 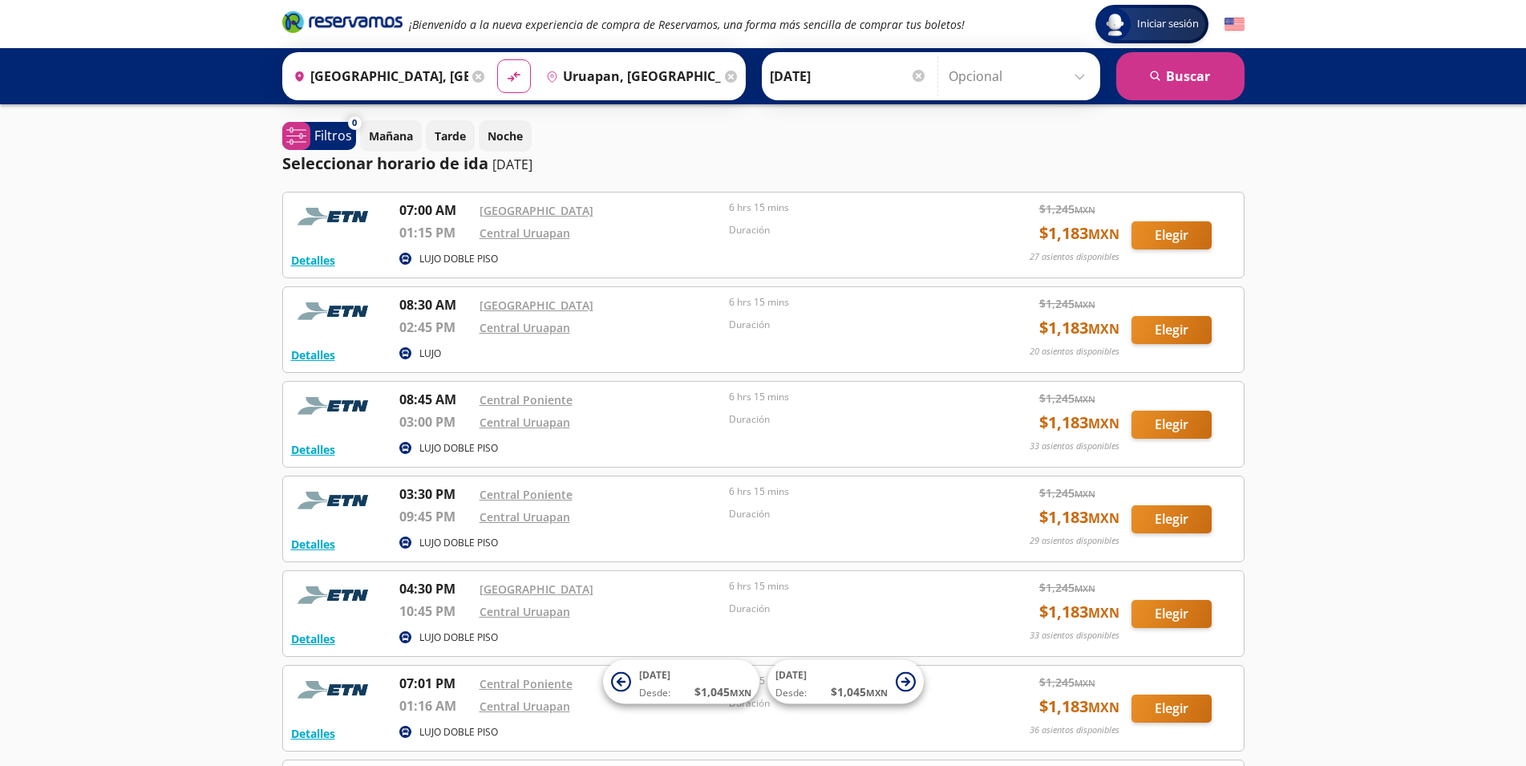 I want to click on p: 09:45 PM, so click(x=435, y=516).